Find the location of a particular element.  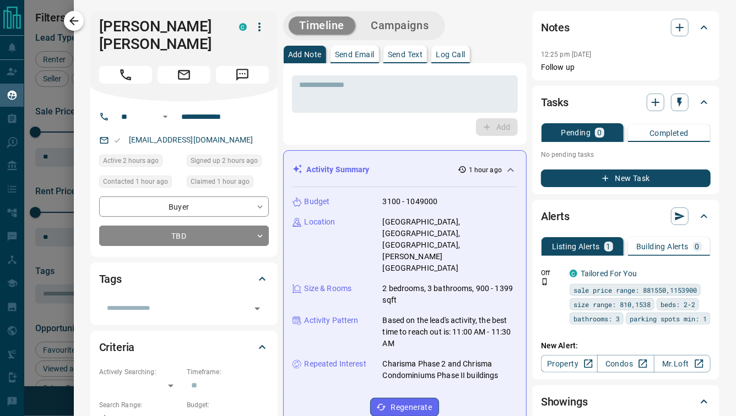

p: Activity Summary is located at coordinates (338, 170).